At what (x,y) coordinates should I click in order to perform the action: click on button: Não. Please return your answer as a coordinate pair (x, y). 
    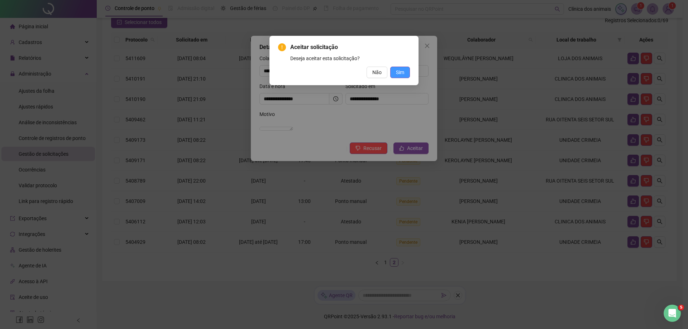
    Looking at the image, I should click on (377, 72).